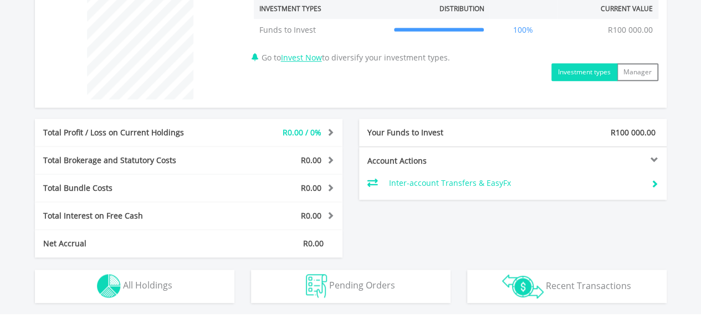  I want to click on span: R0.00 / 0%, so click(302, 132).